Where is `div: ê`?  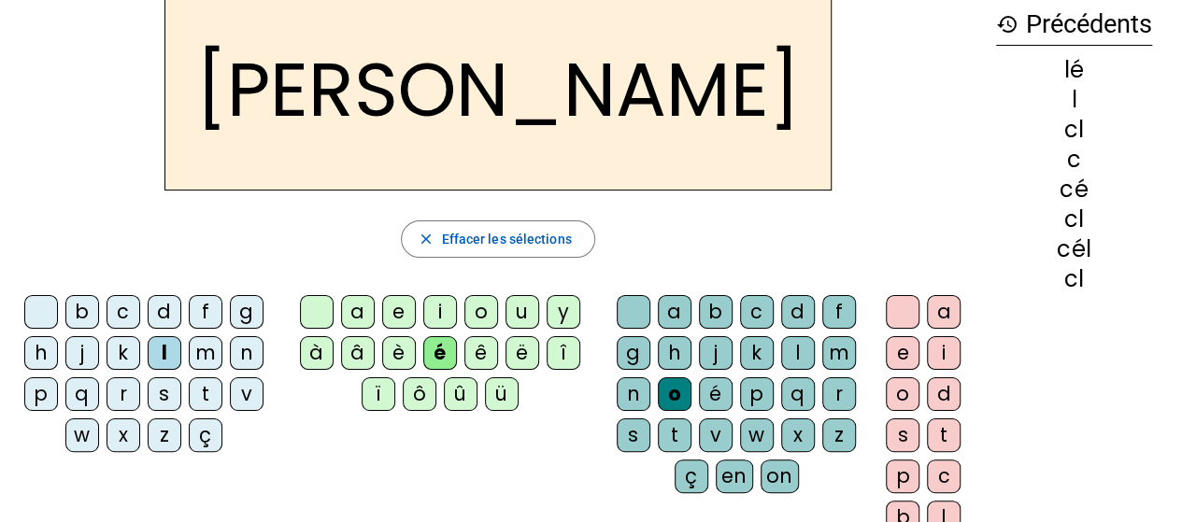
div: ê is located at coordinates (481, 353).